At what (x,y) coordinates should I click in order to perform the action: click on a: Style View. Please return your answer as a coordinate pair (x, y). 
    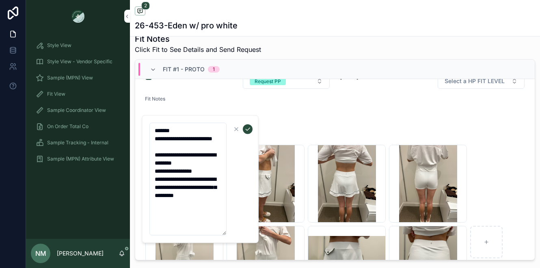
    Looking at the image, I should click on (78, 45).